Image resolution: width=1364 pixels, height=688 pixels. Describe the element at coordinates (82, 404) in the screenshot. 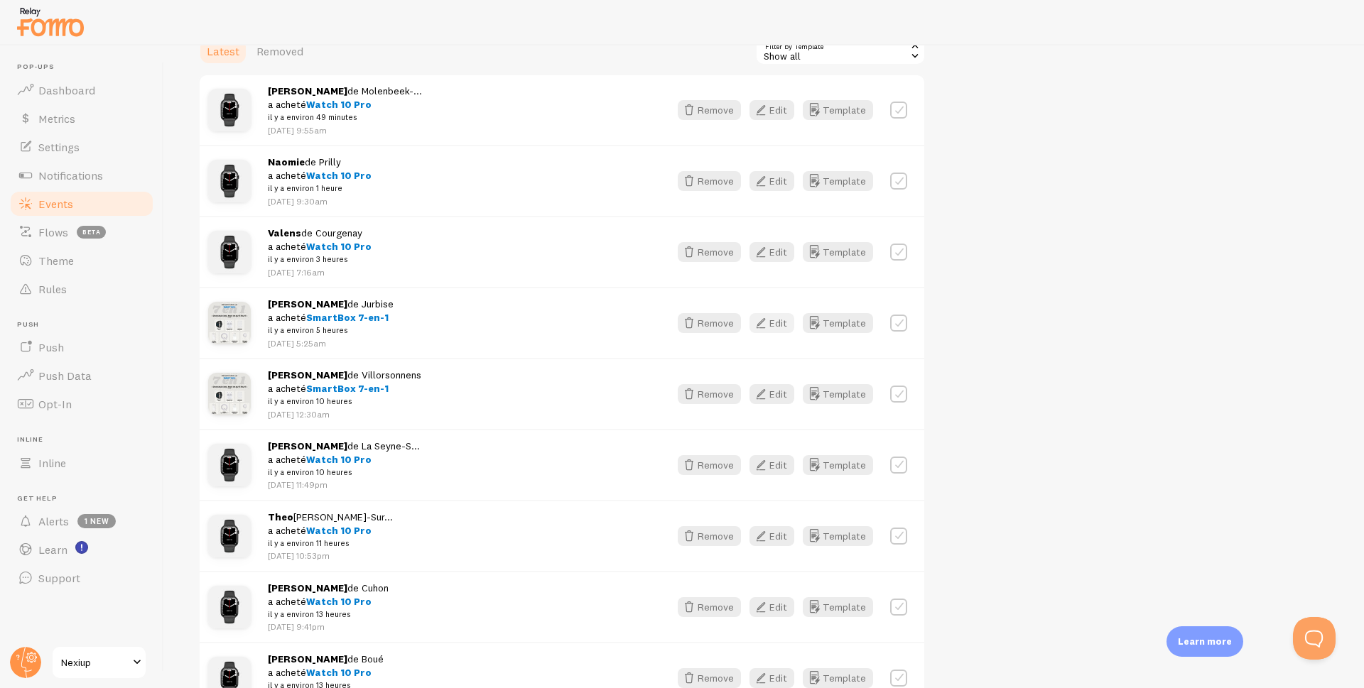

I see `a: Opt-In` at that location.